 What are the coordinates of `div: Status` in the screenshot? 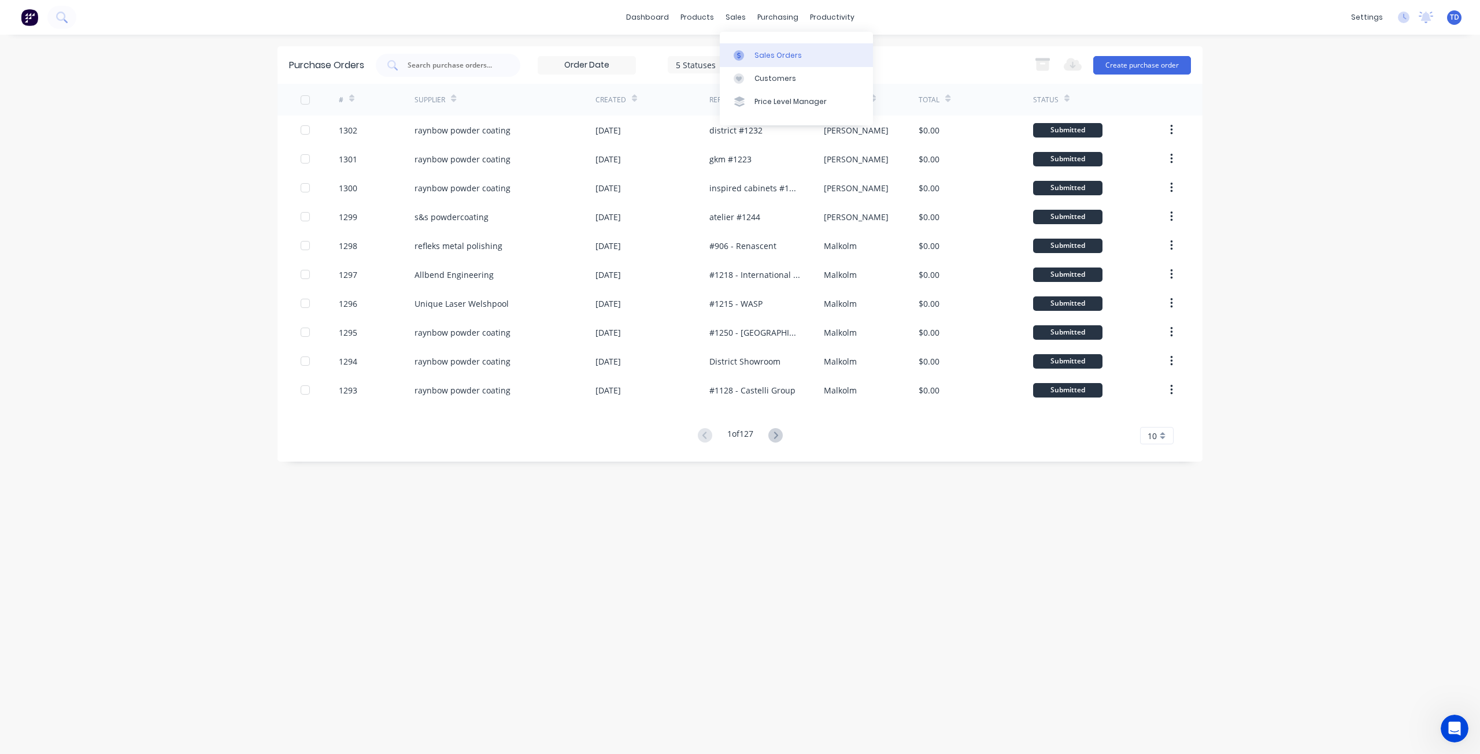 It's located at (1046, 100).